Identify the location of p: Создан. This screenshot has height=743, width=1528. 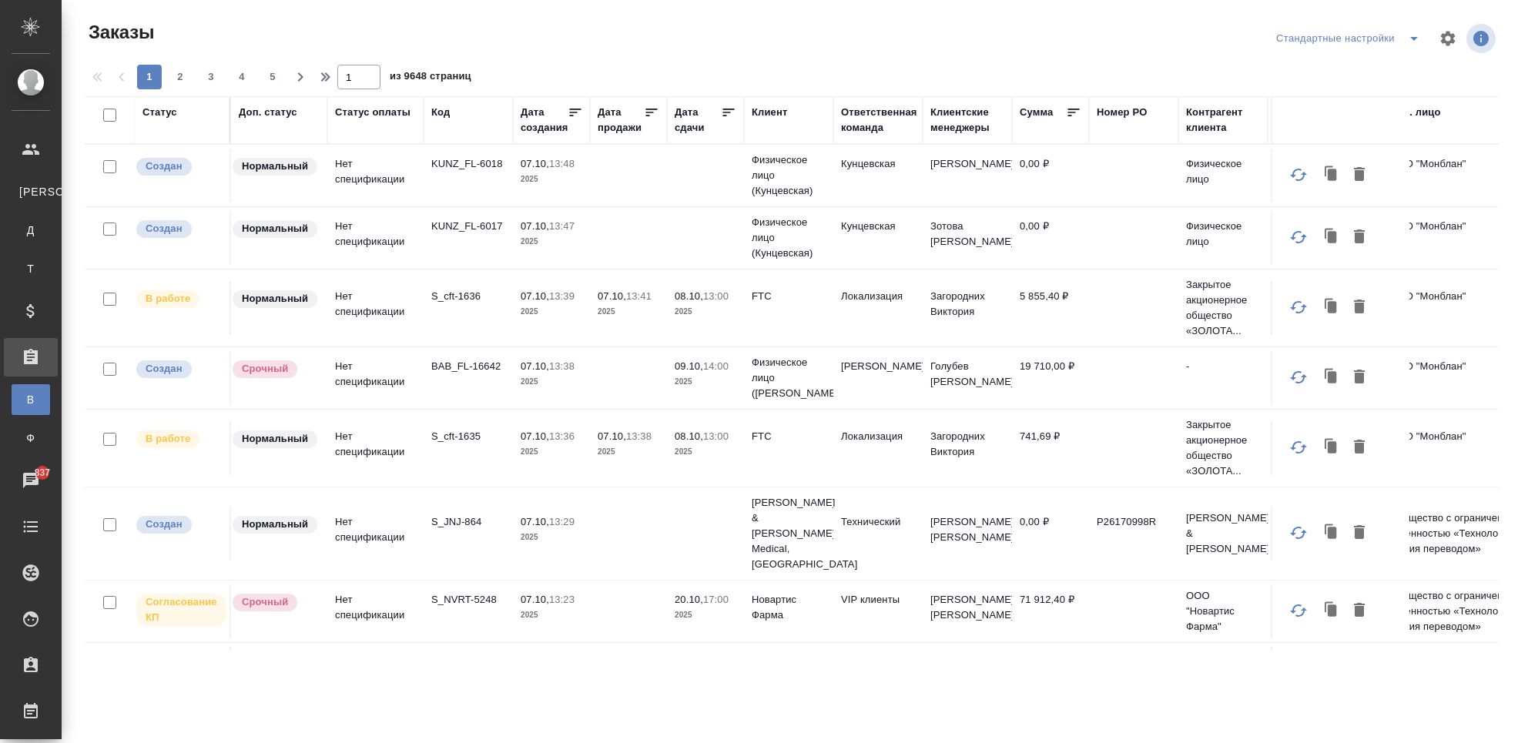
(164, 166).